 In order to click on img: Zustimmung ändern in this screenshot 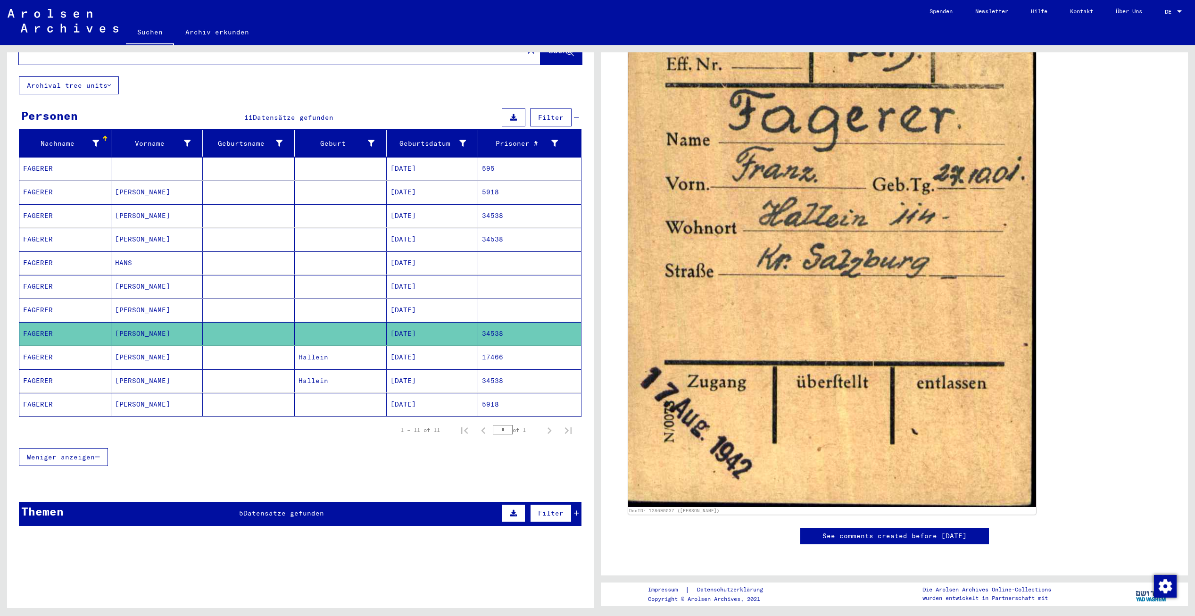, I will do `click(1165, 586)`.